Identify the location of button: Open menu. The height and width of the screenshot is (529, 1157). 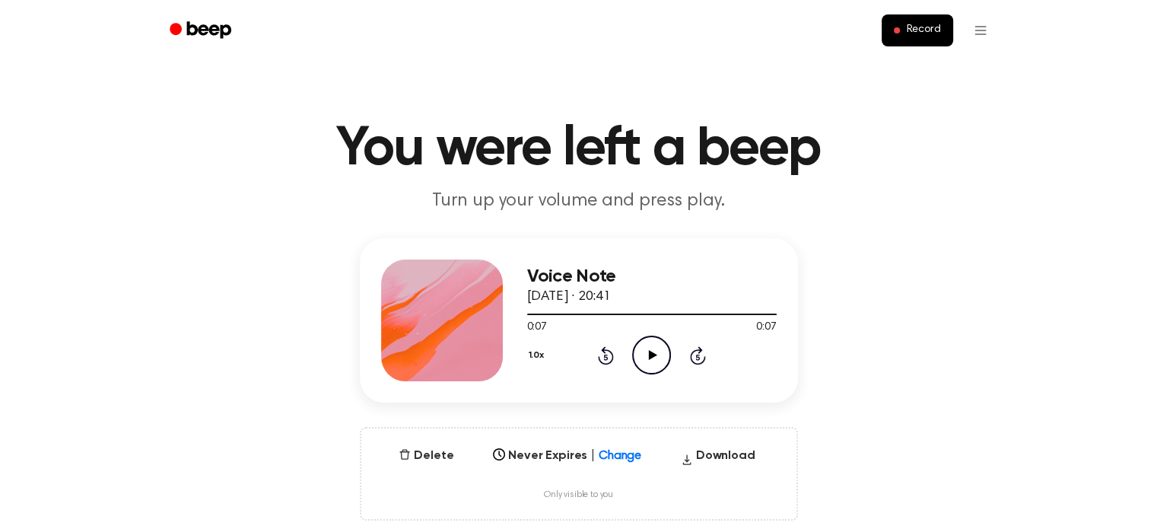
(981, 30).